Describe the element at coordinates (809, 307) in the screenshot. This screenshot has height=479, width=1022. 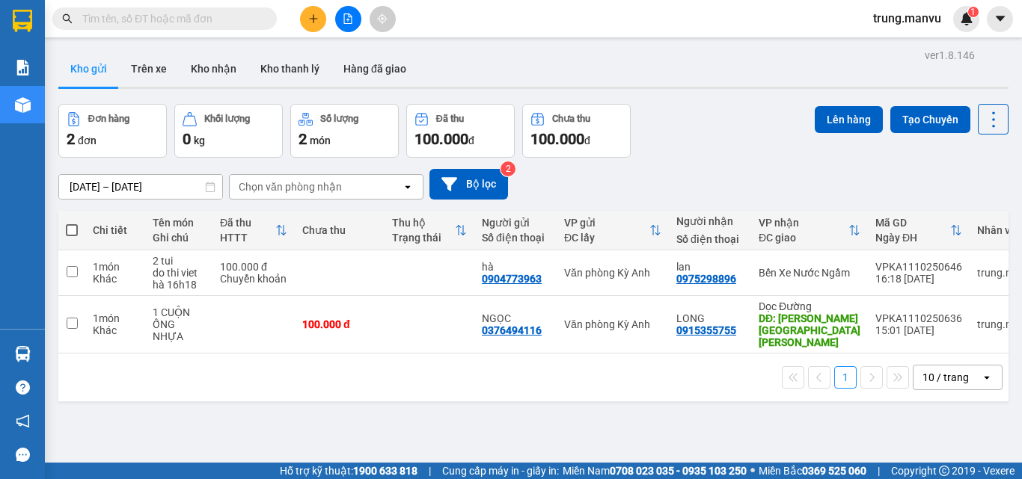
I see `div: Dọc Đường` at that location.